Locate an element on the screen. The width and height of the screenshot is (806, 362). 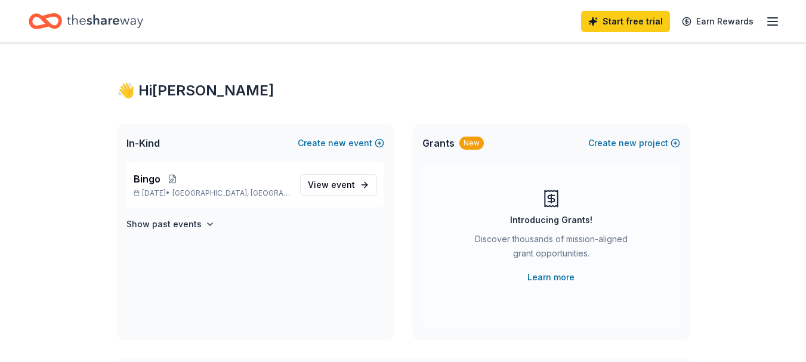
a: View event is located at coordinates (338, 185).